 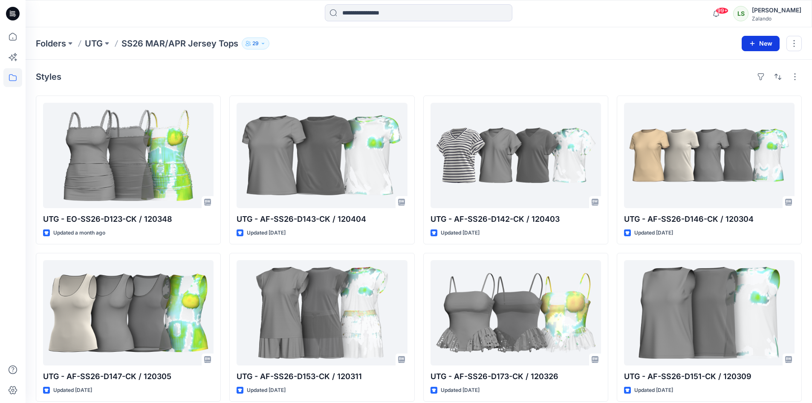 What do you see at coordinates (710, 377) in the screenshot?
I see `p: UTG - AF-SS26-D151-CK / 120309` at bounding box center [710, 377].